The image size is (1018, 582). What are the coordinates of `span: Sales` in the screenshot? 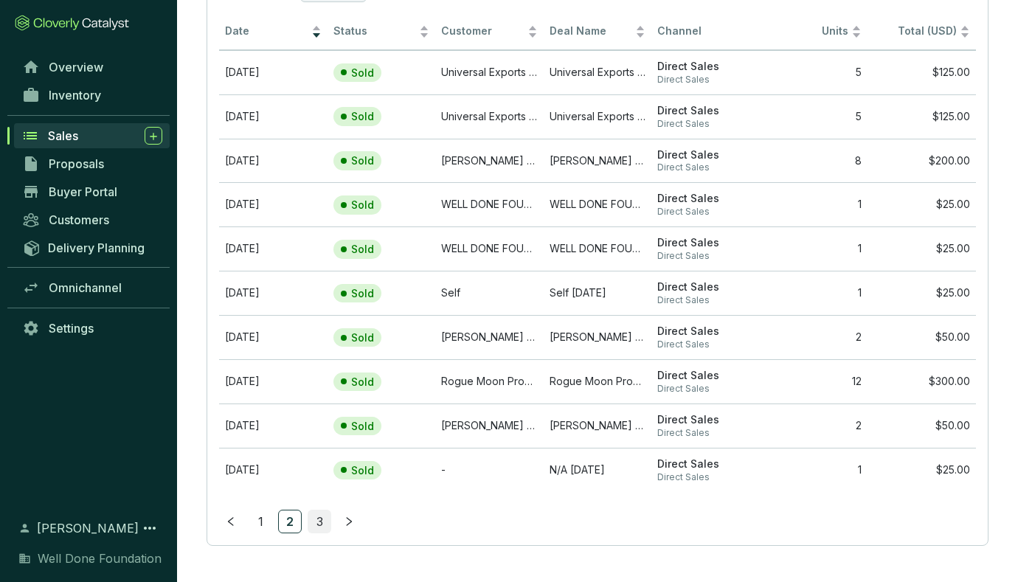 It's located at (63, 136).